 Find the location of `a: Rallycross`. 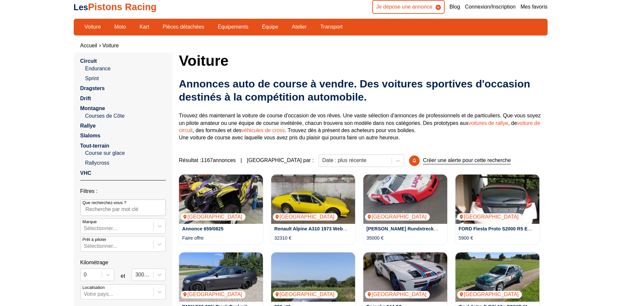

a: Rallycross is located at coordinates (125, 163).